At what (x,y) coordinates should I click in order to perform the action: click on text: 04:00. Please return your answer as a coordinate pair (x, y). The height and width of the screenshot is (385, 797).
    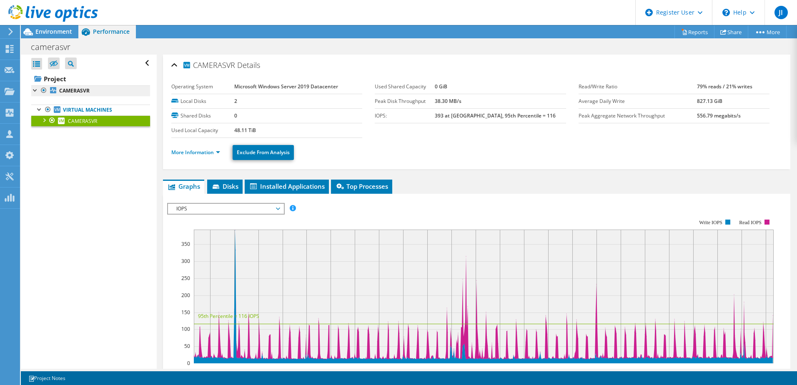
    Looking at the image, I should click on (500, 371).